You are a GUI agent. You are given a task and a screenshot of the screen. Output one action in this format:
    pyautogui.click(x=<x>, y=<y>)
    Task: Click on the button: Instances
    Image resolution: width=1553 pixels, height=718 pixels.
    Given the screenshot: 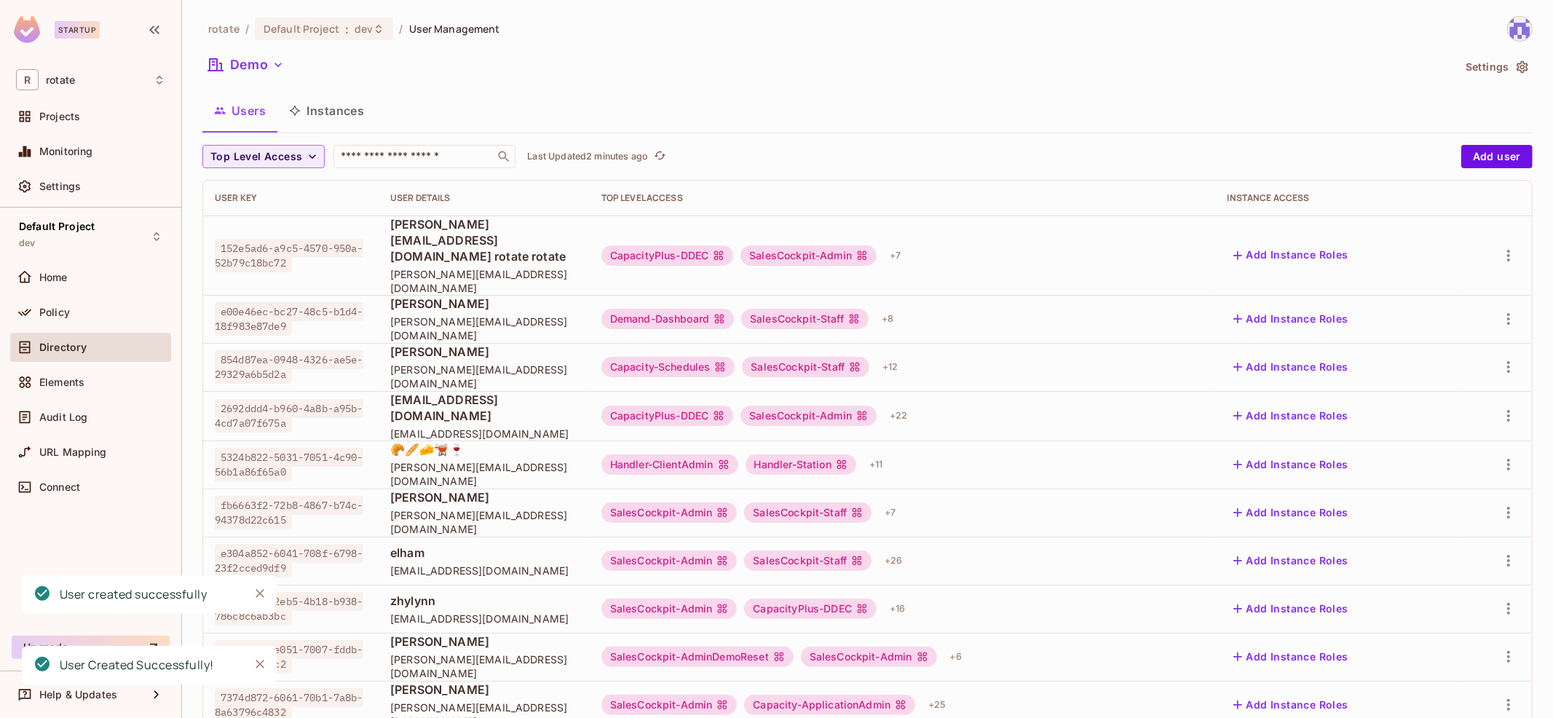 What is the action you would take?
    pyautogui.click(x=326, y=111)
    